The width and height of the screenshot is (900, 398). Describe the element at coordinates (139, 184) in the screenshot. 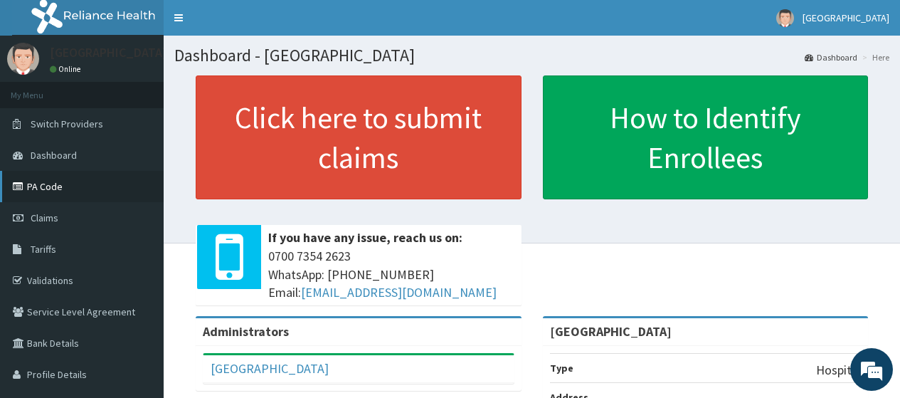

I see `span: We're online!` at that location.